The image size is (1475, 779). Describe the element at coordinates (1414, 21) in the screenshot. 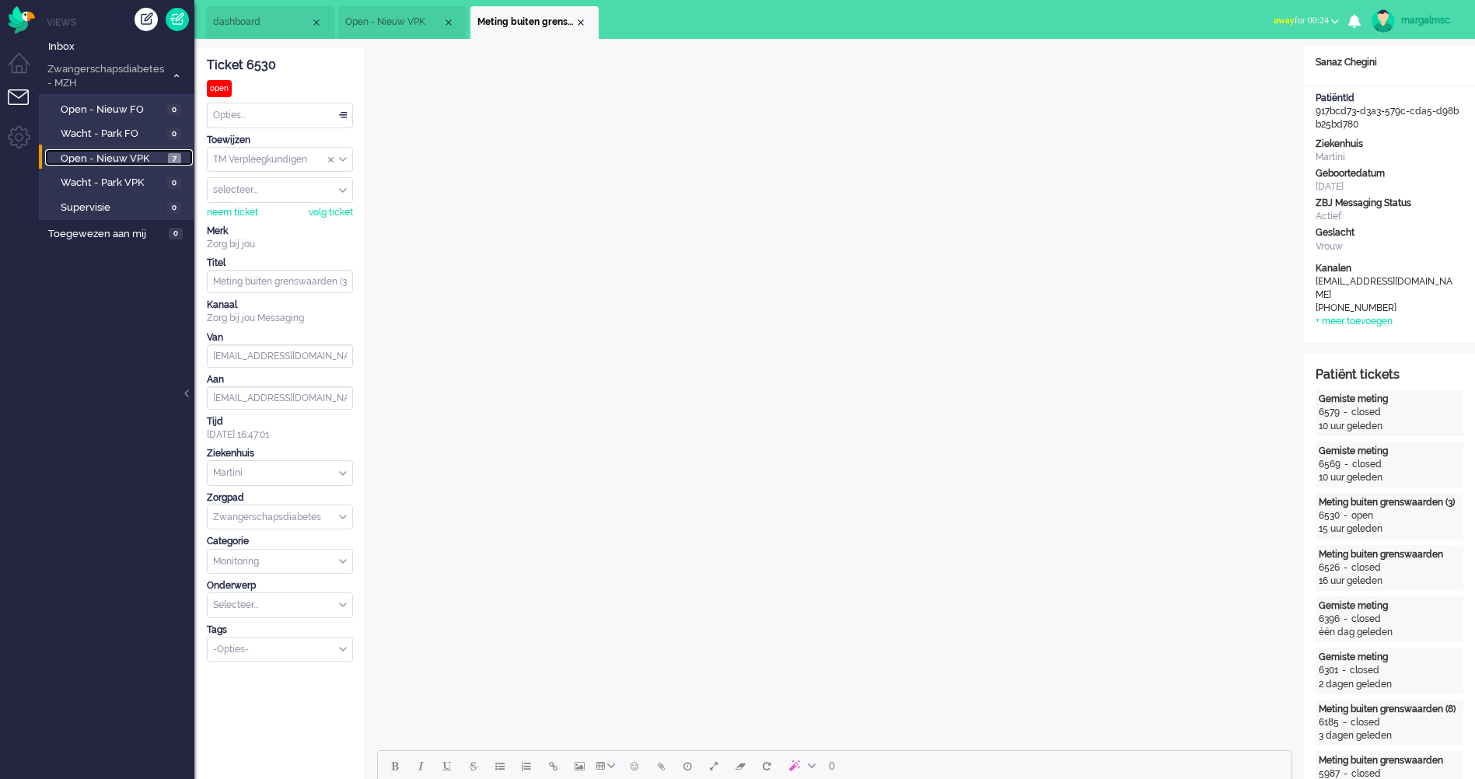

I see `a: margalmsc` at that location.